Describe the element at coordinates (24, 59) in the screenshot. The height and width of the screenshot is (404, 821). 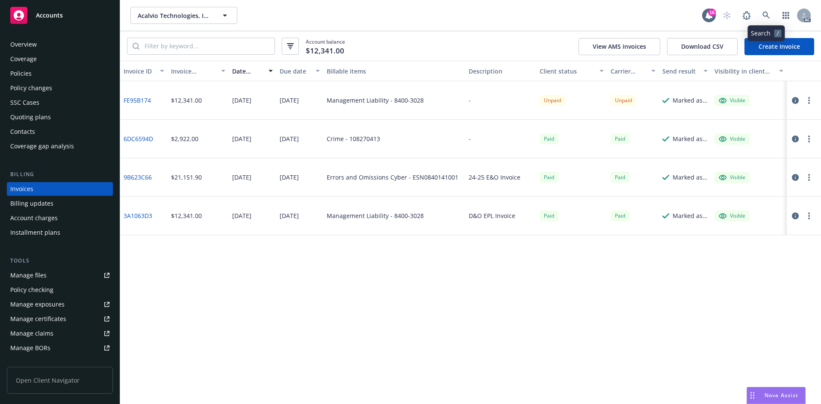
I see `div: Coverage` at that location.